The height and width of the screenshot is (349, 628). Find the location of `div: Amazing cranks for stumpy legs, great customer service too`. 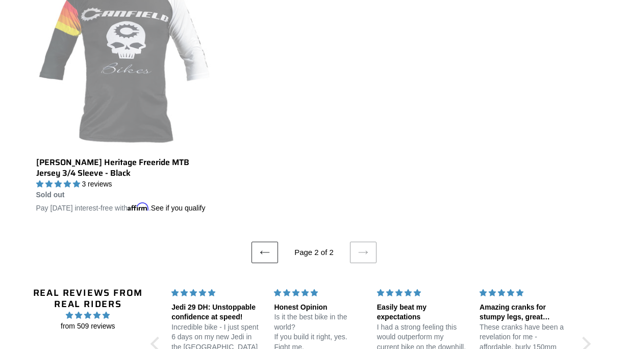

div: Amazing cranks for stumpy legs, great customer service too is located at coordinates (525, 312).